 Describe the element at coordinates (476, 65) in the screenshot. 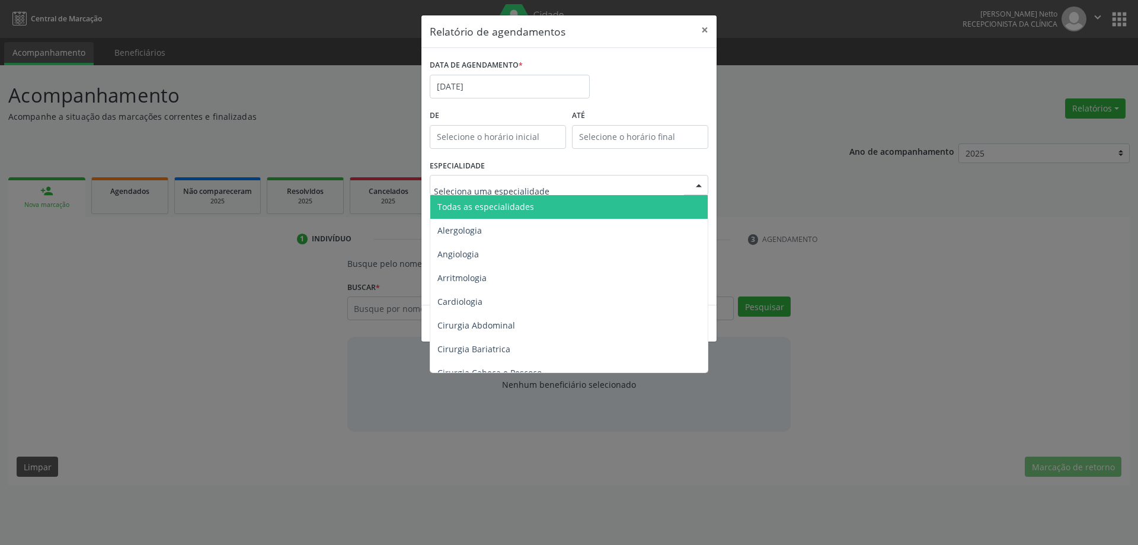

I see `label: DATA DE AGENDAMENTO` at that location.